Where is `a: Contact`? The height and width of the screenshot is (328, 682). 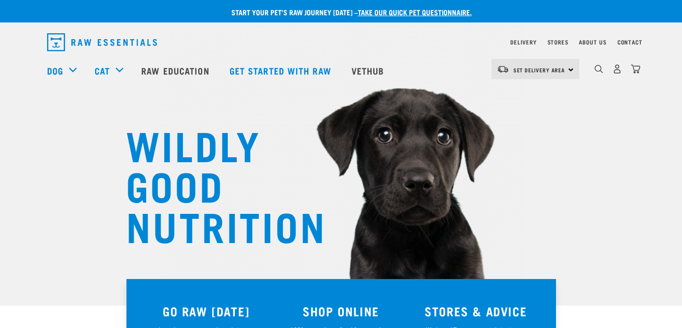
a: Contact is located at coordinates (630, 42).